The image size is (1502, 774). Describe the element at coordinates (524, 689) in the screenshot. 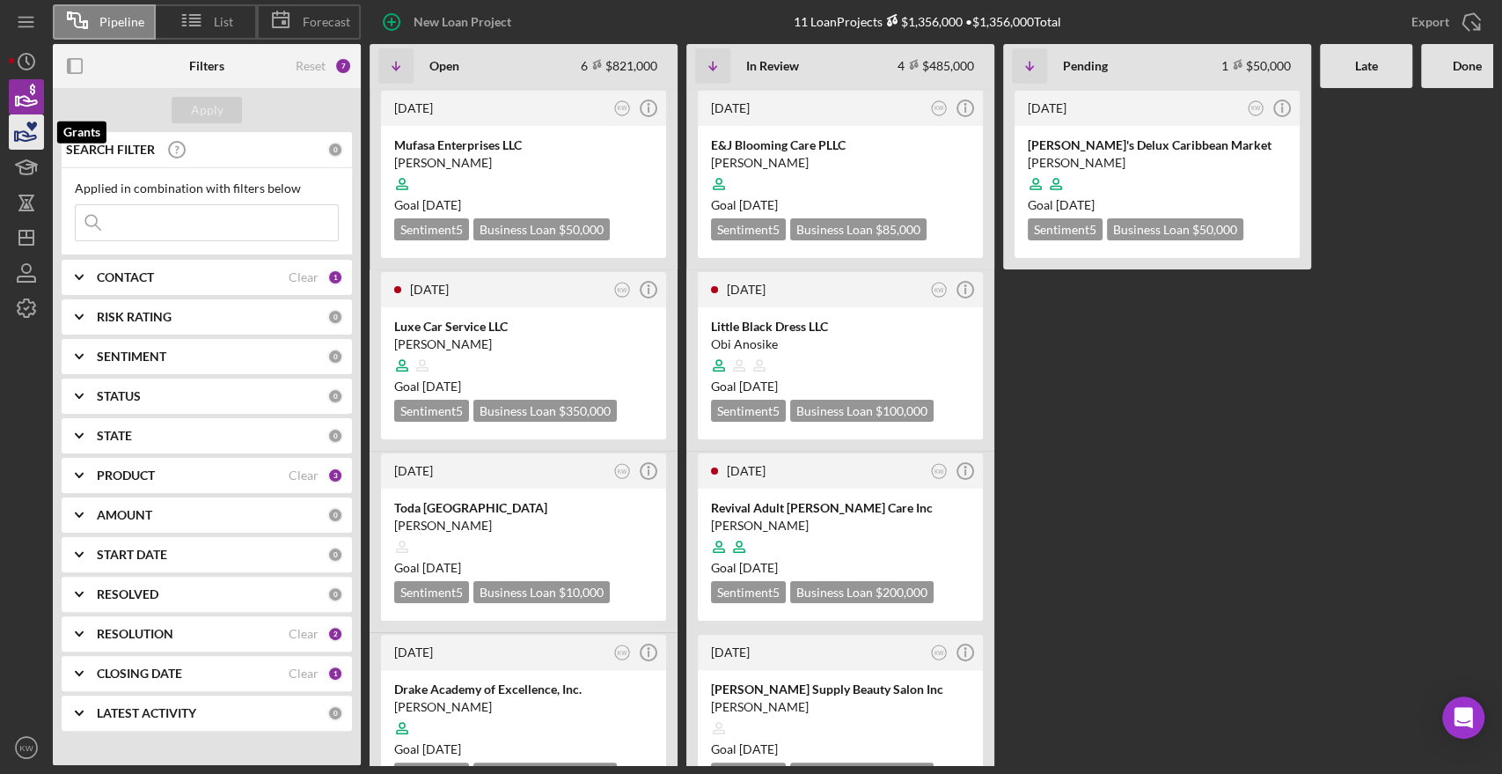

I see `div: Drake Academy of Excellence, Inc.` at that location.